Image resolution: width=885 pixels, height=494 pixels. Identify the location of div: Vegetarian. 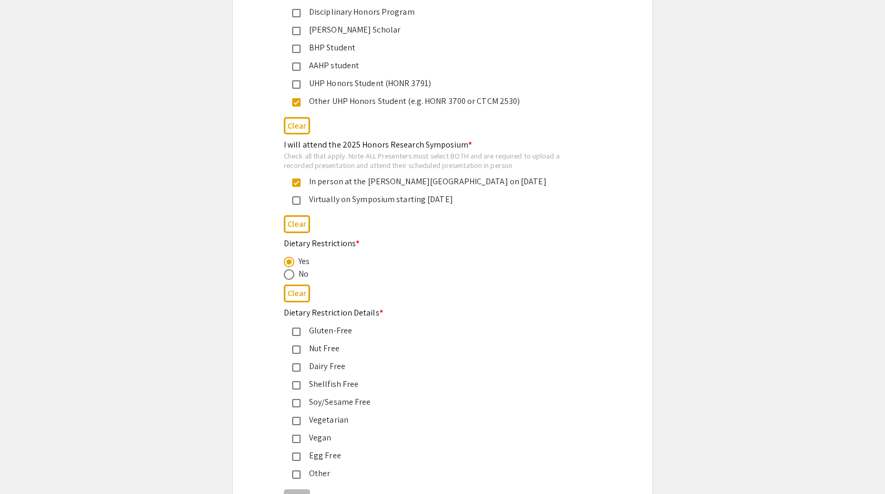
(438, 420).